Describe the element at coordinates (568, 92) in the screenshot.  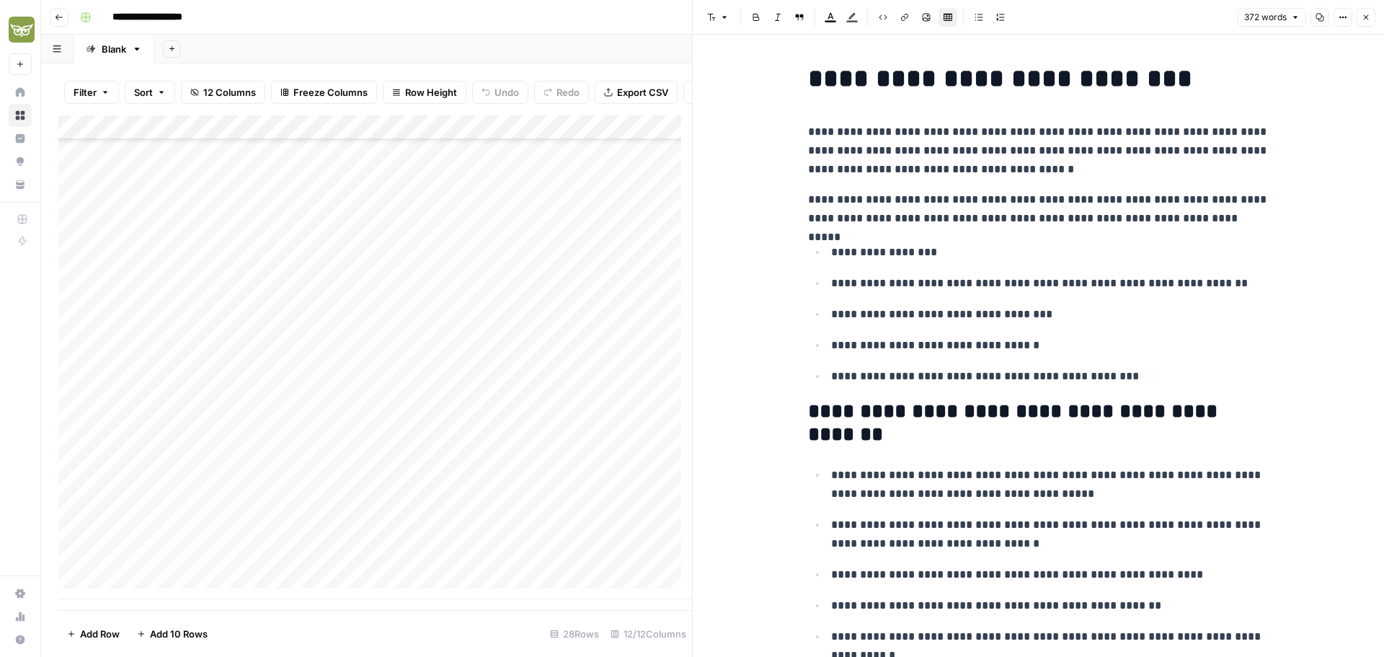
I see `span: Redo` at that location.